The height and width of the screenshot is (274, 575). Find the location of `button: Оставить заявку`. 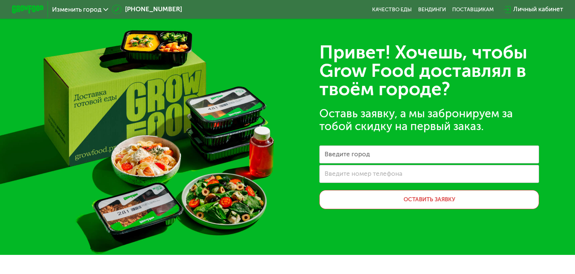

button: Оставить заявку is located at coordinates (429, 199).